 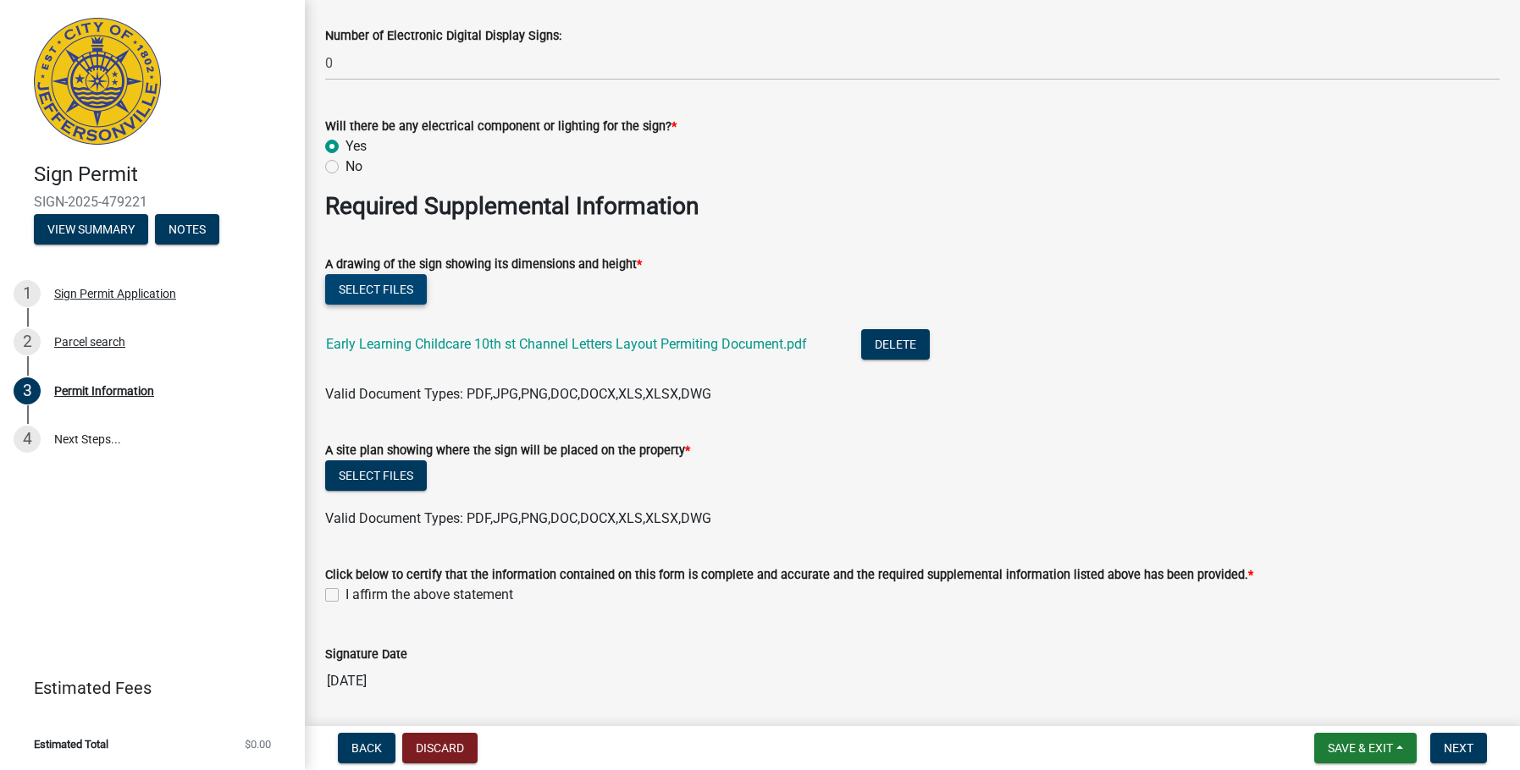 I want to click on span: SIGN-2025-479221, so click(x=152, y=201).